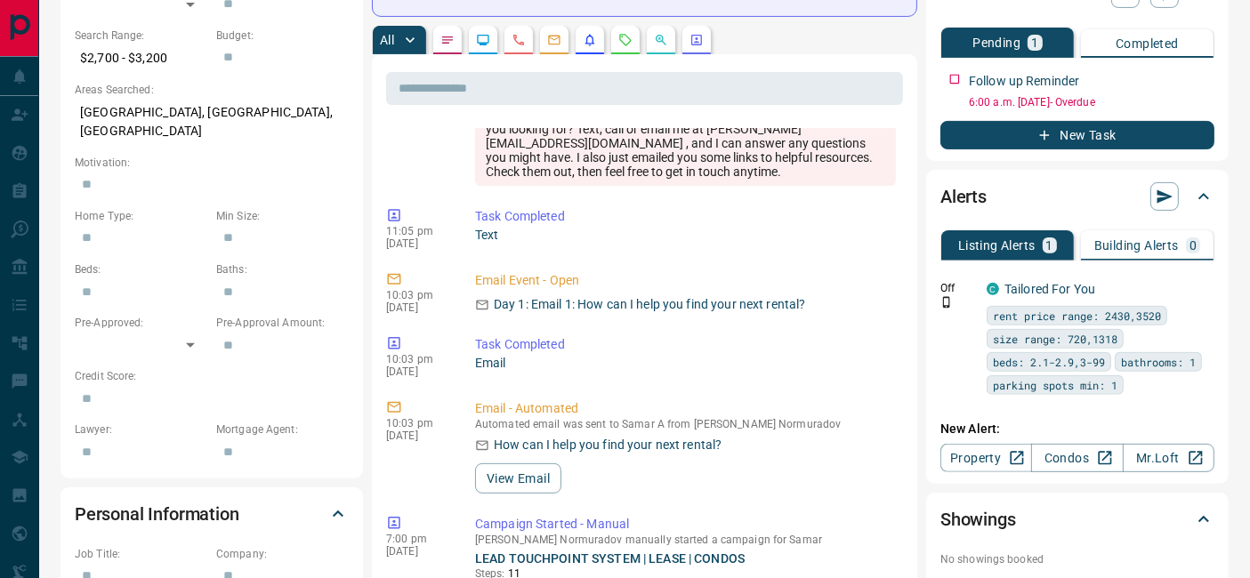 This screenshot has width=1250, height=578. I want to click on button: View Email, so click(518, 479).